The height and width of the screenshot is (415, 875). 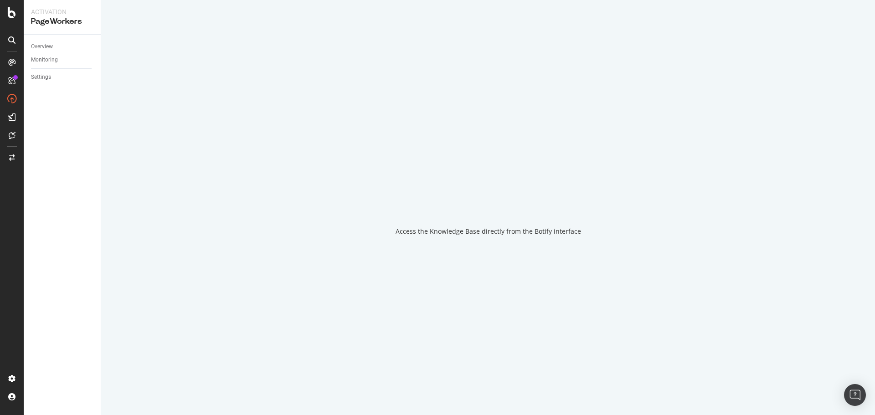 I want to click on div: Access the Knowledge Base directly from the Botify interface, so click(x=488, y=232).